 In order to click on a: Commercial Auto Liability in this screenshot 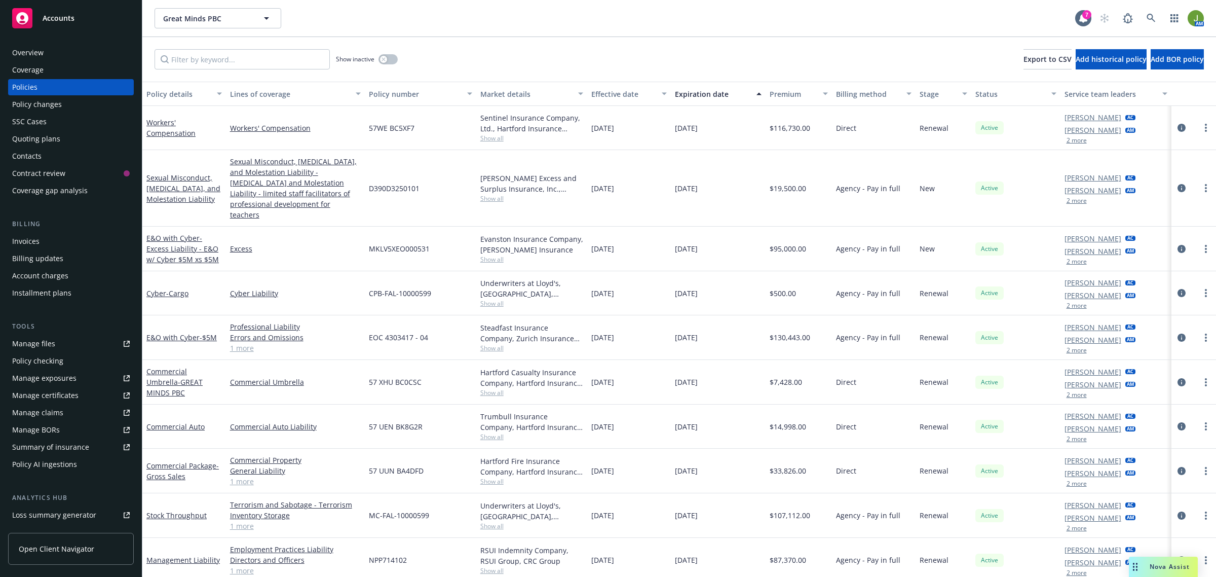, I will do `click(296, 426)`.